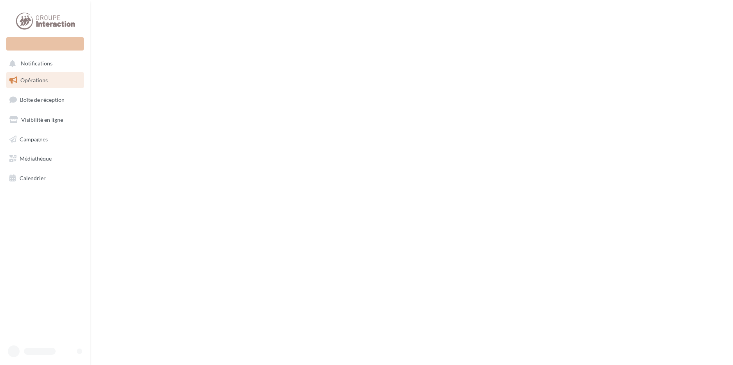  What do you see at coordinates (45, 44) in the screenshot?
I see `div: Nouvelle campagne` at bounding box center [45, 44].